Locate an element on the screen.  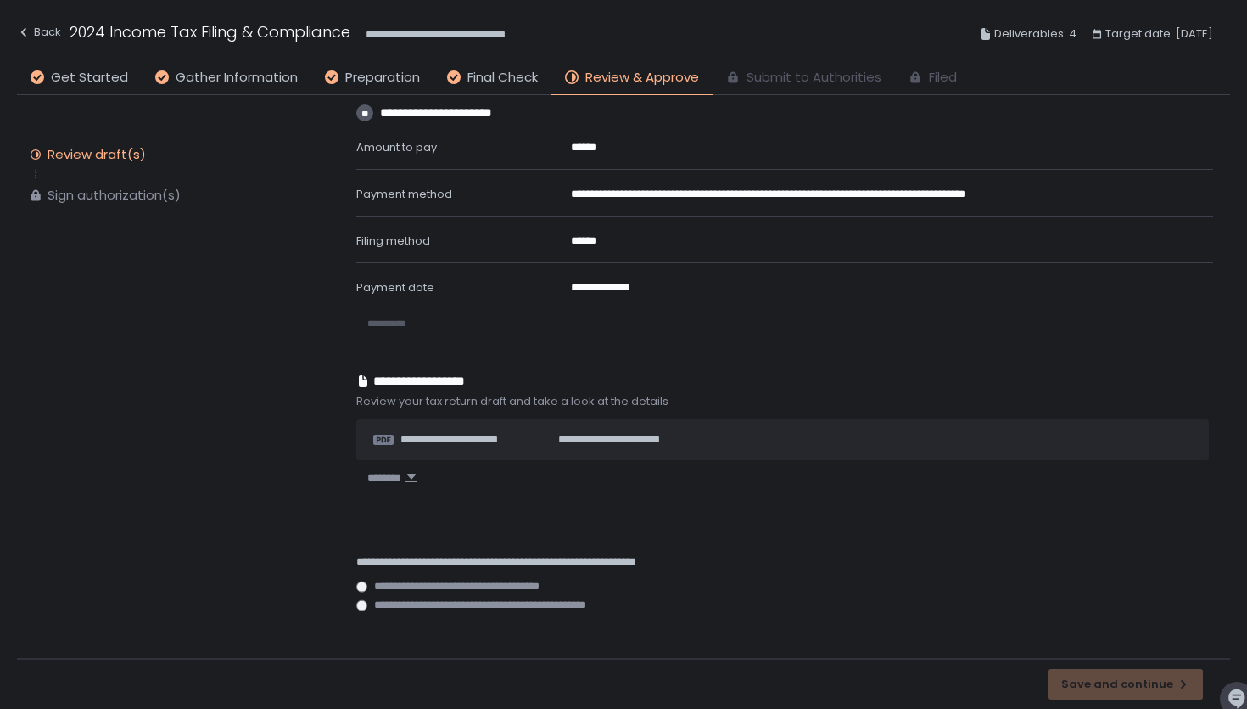
span: Get Started is located at coordinates (89, 77).